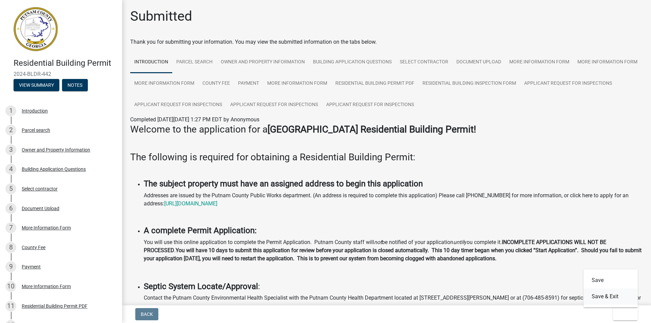  Describe the element at coordinates (161, 16) in the screenshot. I see `h1: Submitted` at that location.